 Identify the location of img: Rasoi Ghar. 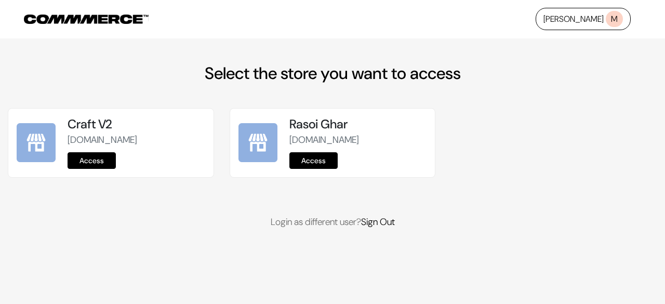
(258, 142).